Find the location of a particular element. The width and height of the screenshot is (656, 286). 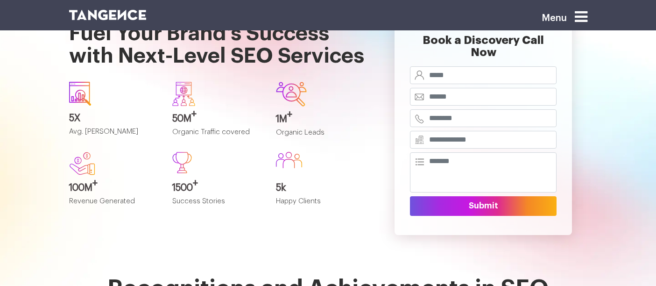

h3: 50M is located at coordinates (217, 119).